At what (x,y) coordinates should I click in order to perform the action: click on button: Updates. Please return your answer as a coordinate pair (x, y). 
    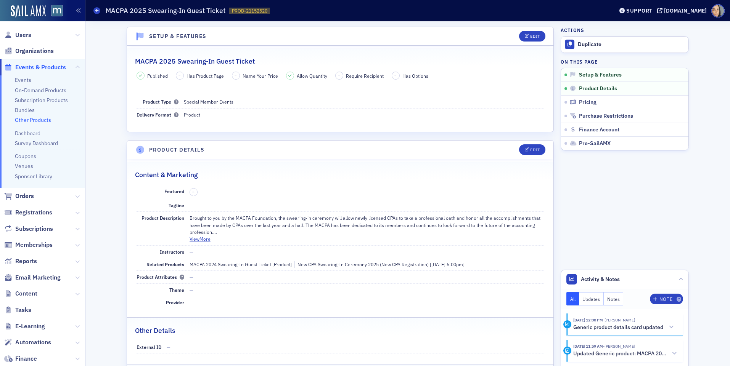
    Looking at the image, I should click on (591, 299).